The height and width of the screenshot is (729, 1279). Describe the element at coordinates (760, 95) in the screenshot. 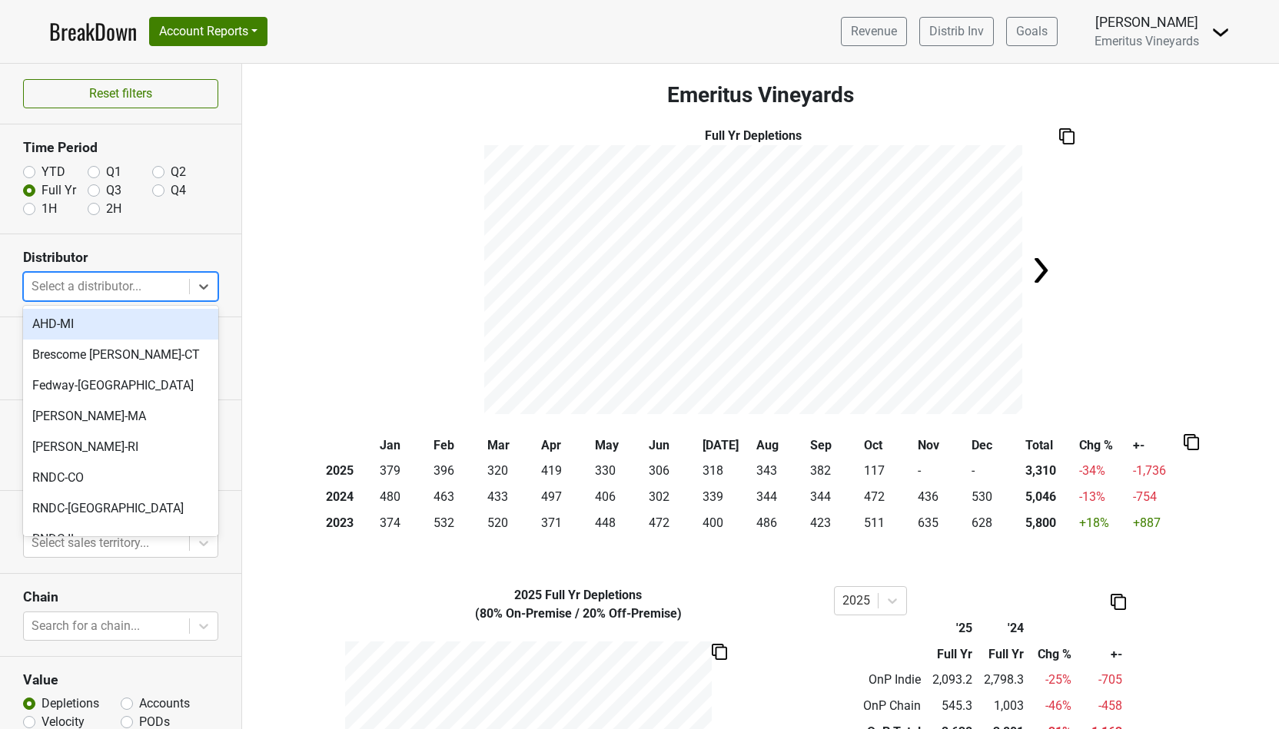

I see `h3: Emeritus Vineyards` at that location.